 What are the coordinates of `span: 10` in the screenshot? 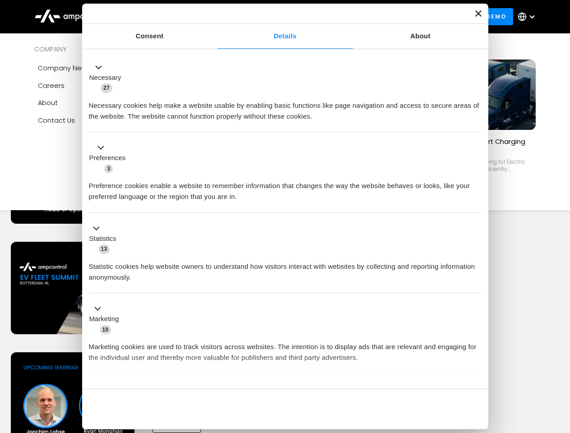 It's located at (106, 330).